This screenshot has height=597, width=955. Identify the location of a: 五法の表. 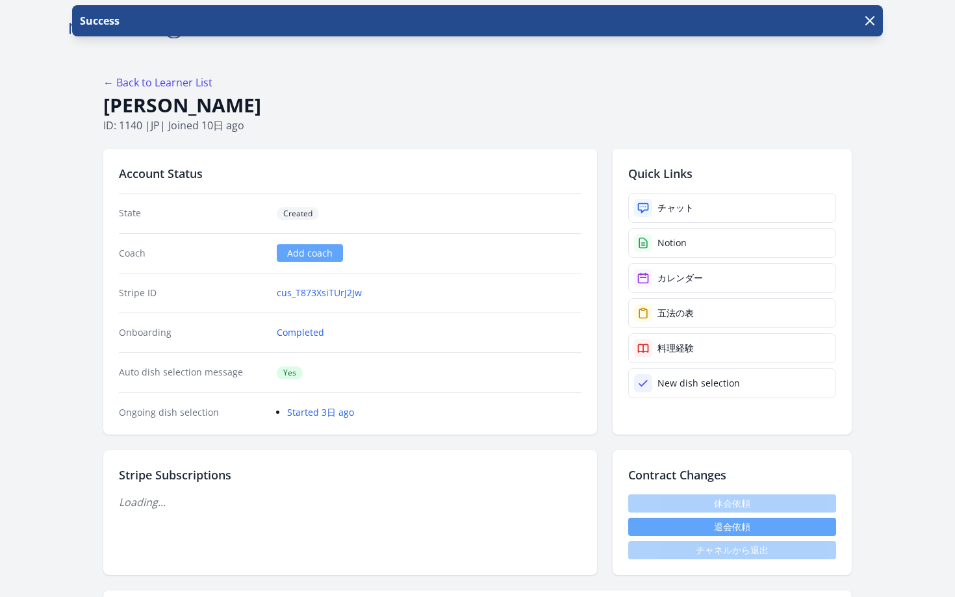
(732, 313).